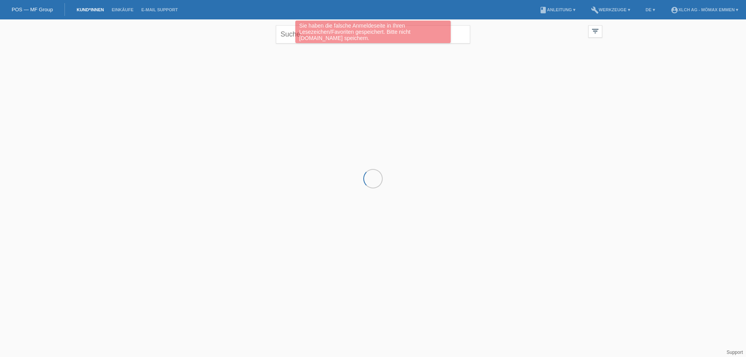  Describe the element at coordinates (90, 10) in the screenshot. I see `a: Kund*innen` at that location.